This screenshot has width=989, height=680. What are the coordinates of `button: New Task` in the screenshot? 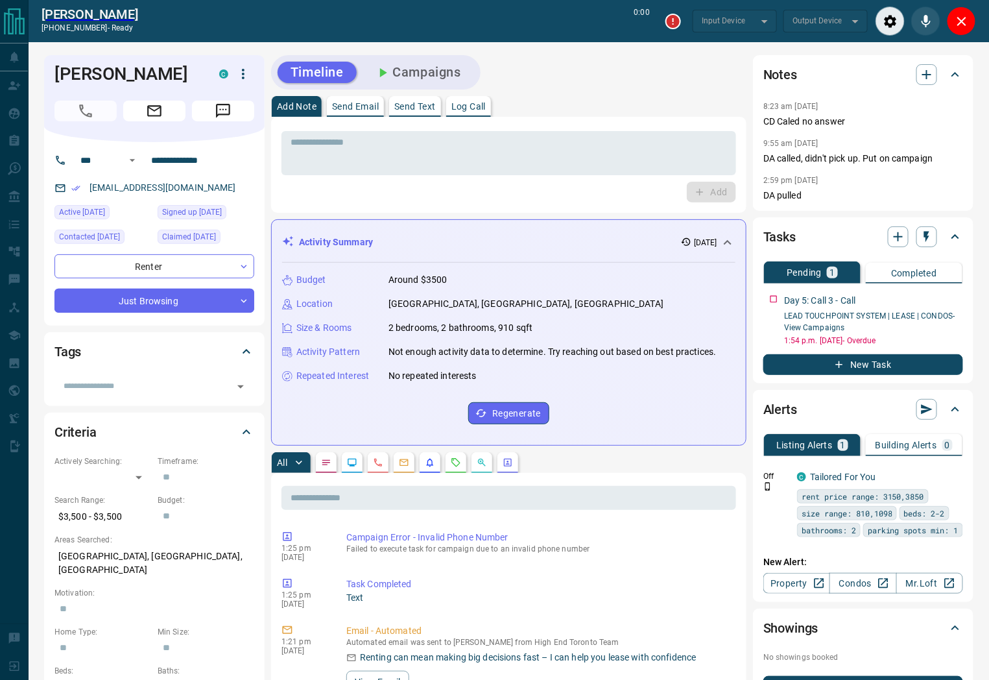 It's located at (863, 365).